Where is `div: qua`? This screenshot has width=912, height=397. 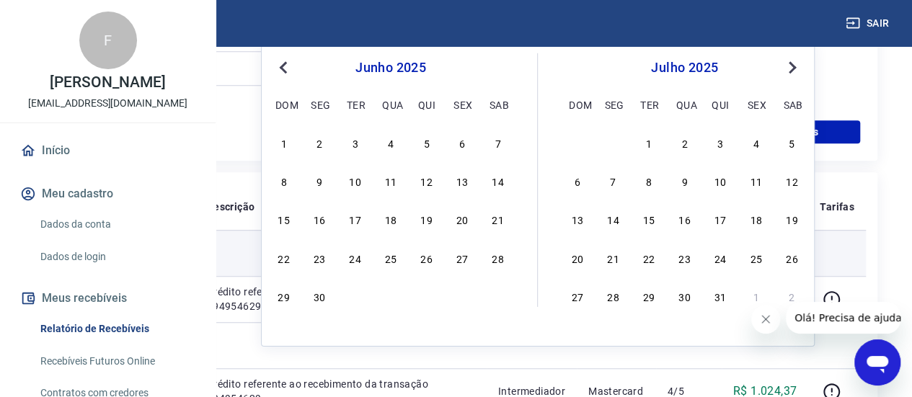
div: qua is located at coordinates (391, 104).